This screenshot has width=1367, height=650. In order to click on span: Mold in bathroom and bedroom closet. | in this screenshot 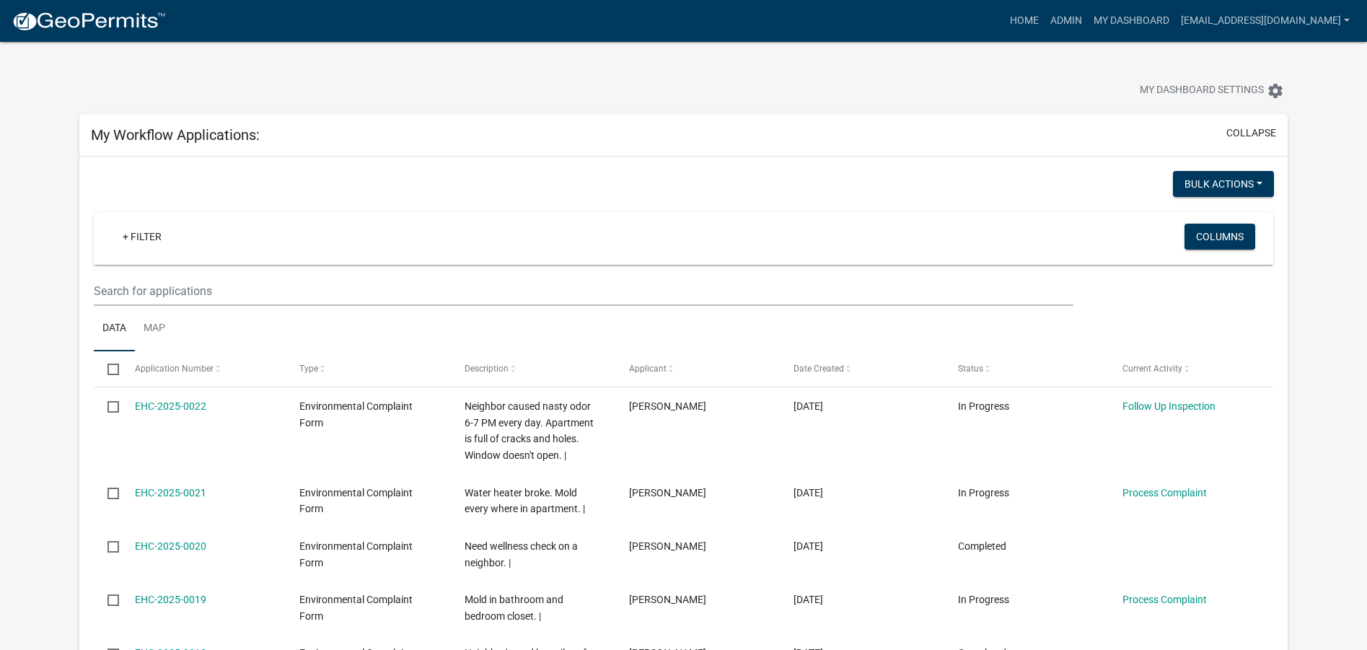, I will do `click(514, 608)`.